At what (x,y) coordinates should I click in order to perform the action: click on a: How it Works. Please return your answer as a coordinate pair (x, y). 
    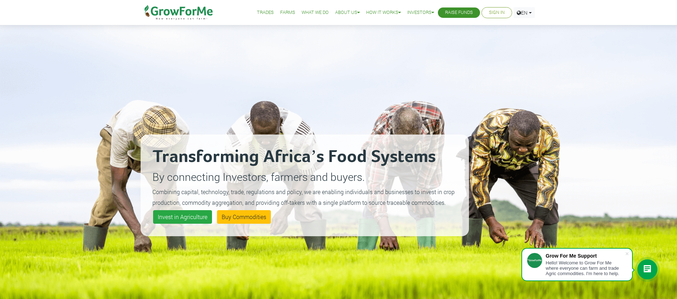
    Looking at the image, I should click on (383, 12).